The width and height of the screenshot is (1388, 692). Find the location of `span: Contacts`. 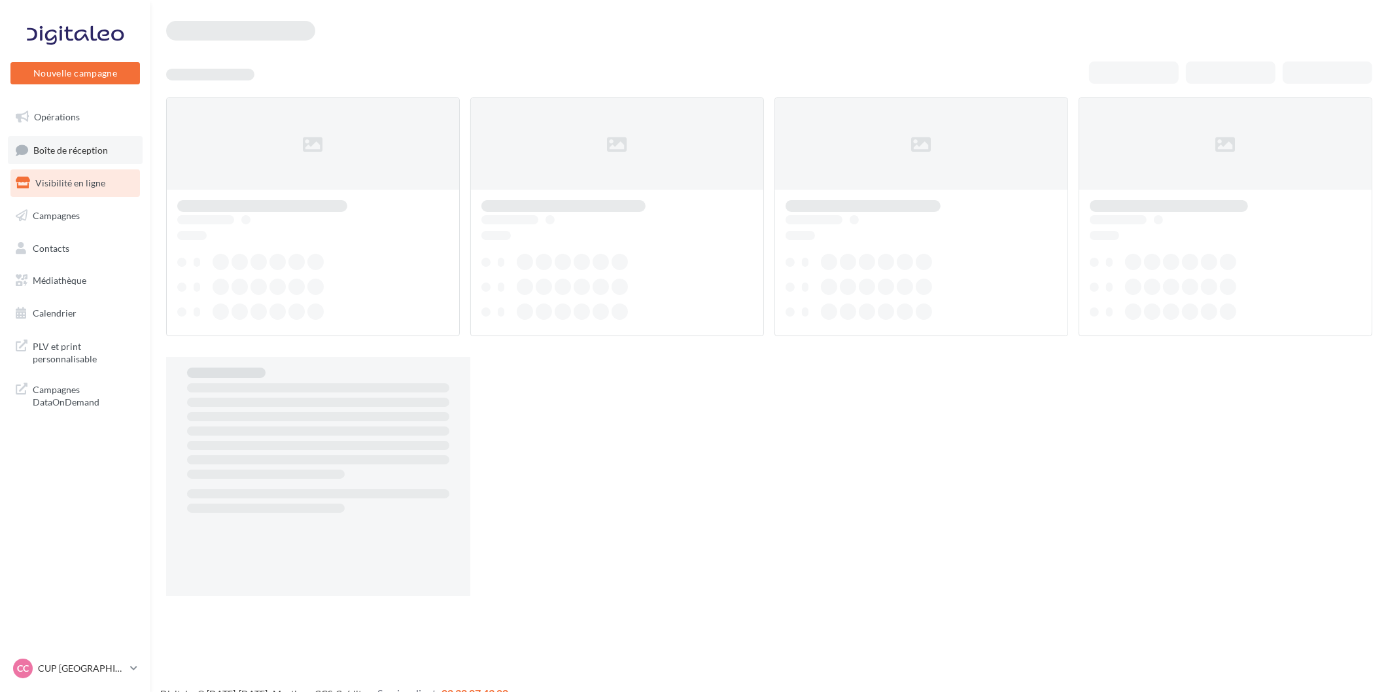

span: Contacts is located at coordinates (51, 247).